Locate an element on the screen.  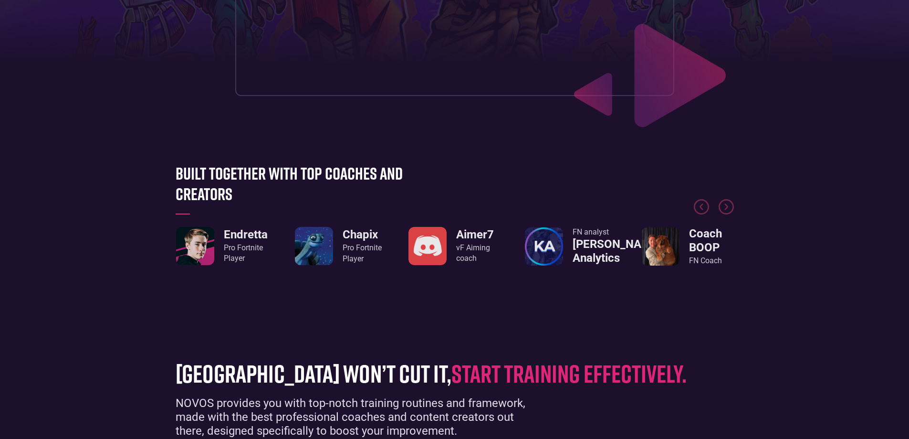
div: FN analyst is located at coordinates (617, 232).